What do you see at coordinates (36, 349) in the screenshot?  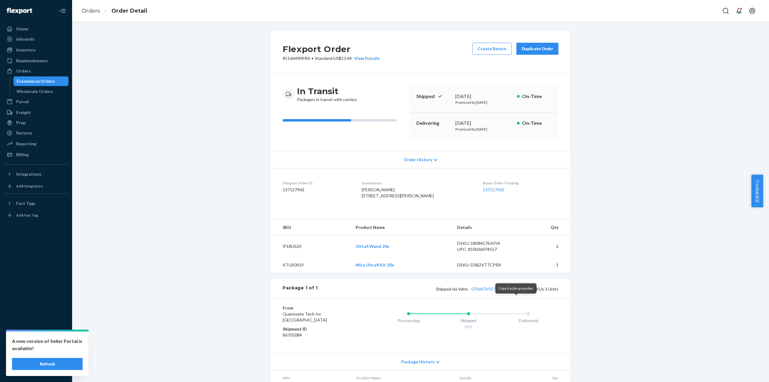 I see `a: Talk to Support` at bounding box center [36, 349].